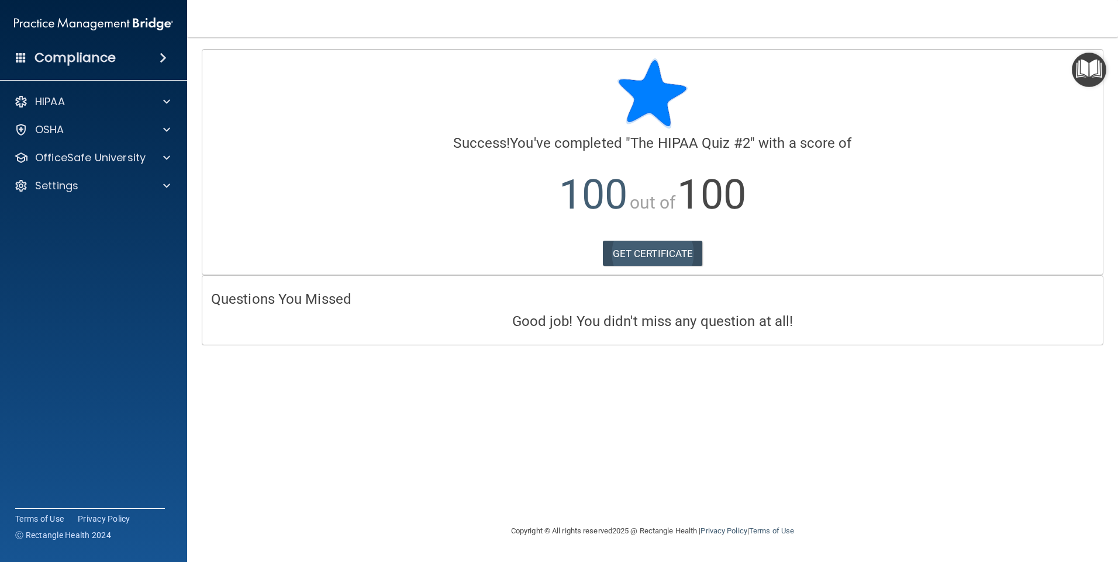 This screenshot has width=1118, height=562. I want to click on p: HIPAA, so click(50, 102).